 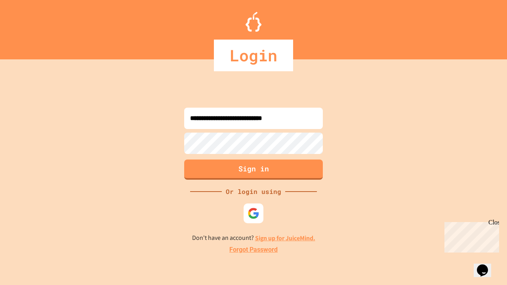 What do you see at coordinates (29, 27) in the screenshot?
I see `div: Chat with us now!Close` at bounding box center [29, 27].